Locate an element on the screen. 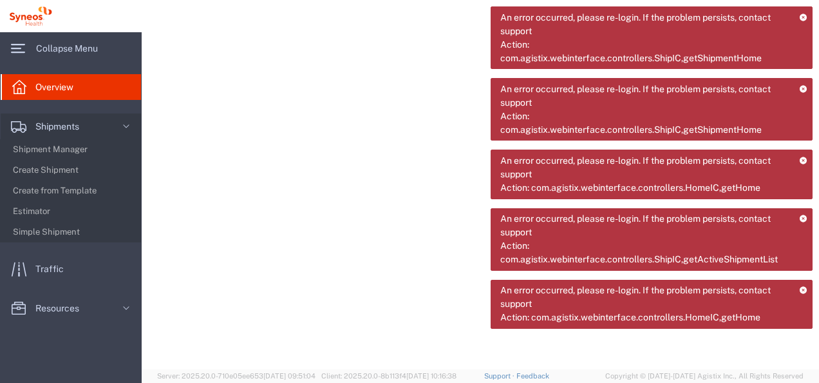 The height and width of the screenshot is (383, 819). span: Shipment Manager is located at coordinates (72, 149).